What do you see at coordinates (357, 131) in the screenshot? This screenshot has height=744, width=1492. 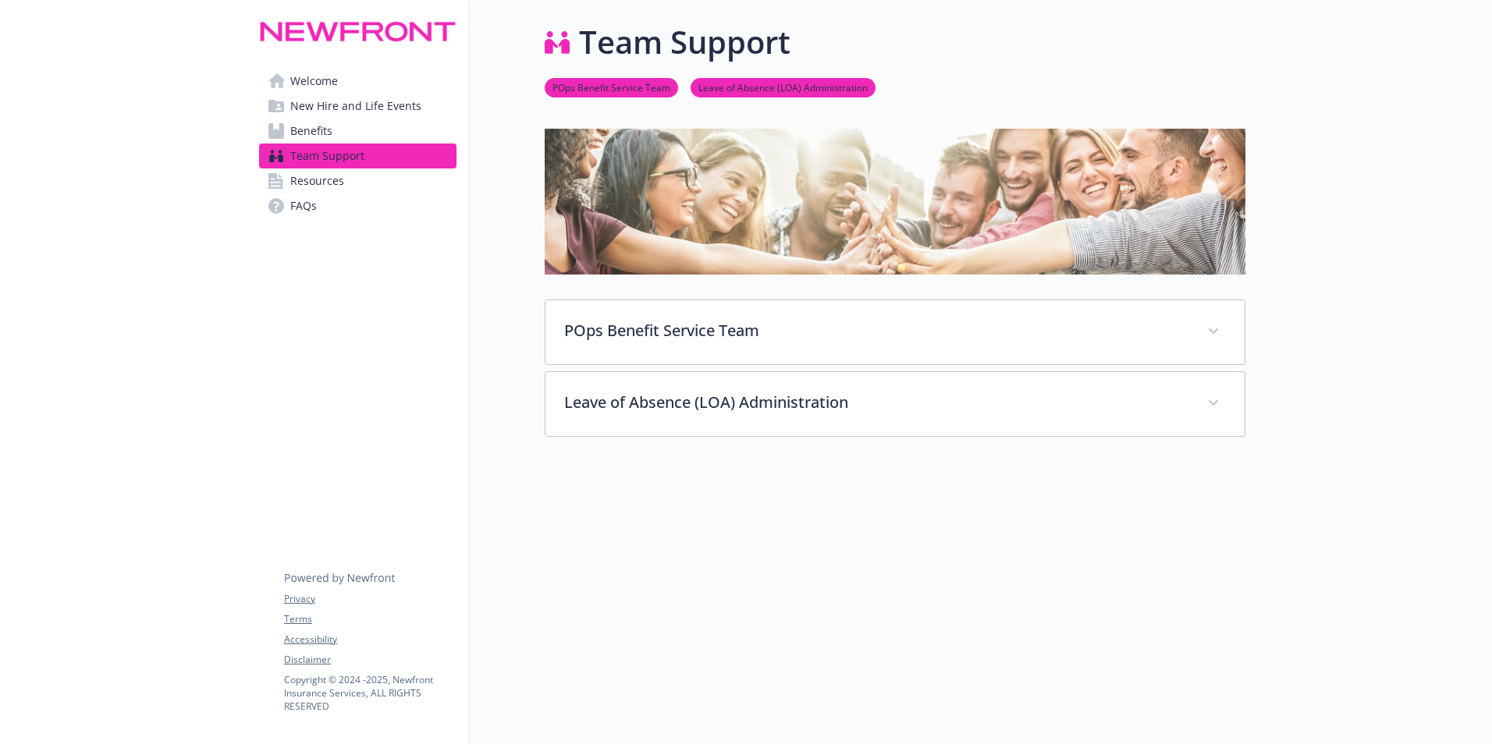 I see `a: Benefits` at bounding box center [357, 131].